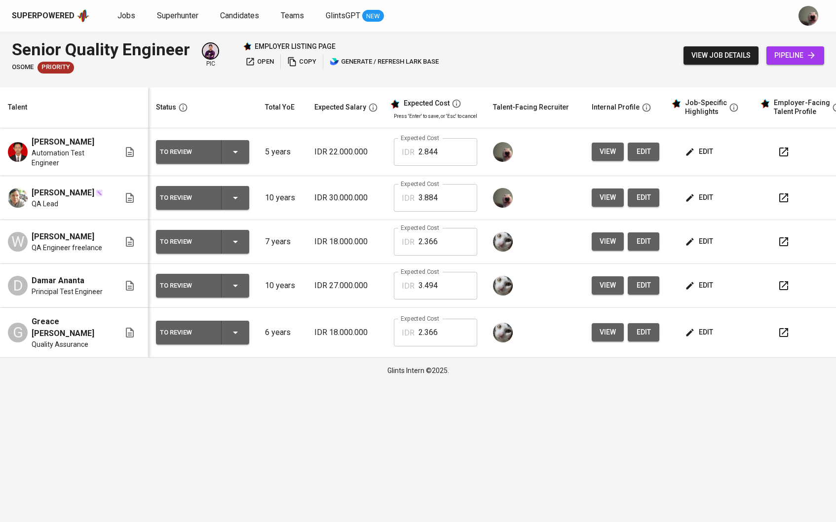 The height and width of the screenshot is (522, 836). What do you see at coordinates (18, 242) in the screenshot?
I see `div: W` at bounding box center [18, 242].